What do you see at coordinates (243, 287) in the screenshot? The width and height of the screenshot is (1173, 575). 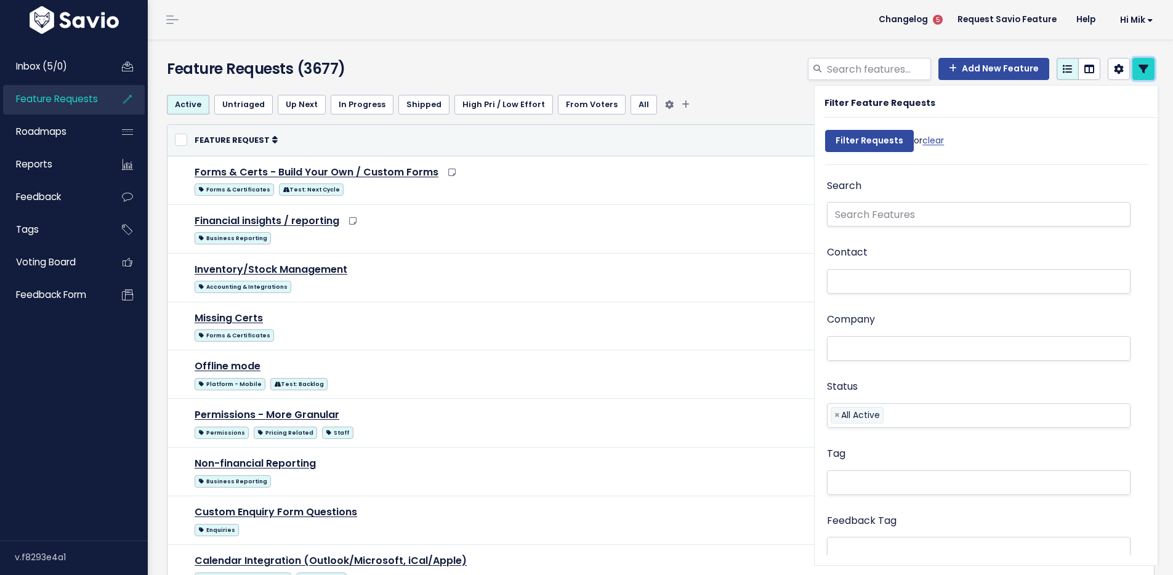 I see `span: Accounting & Integrations` at bounding box center [243, 287].